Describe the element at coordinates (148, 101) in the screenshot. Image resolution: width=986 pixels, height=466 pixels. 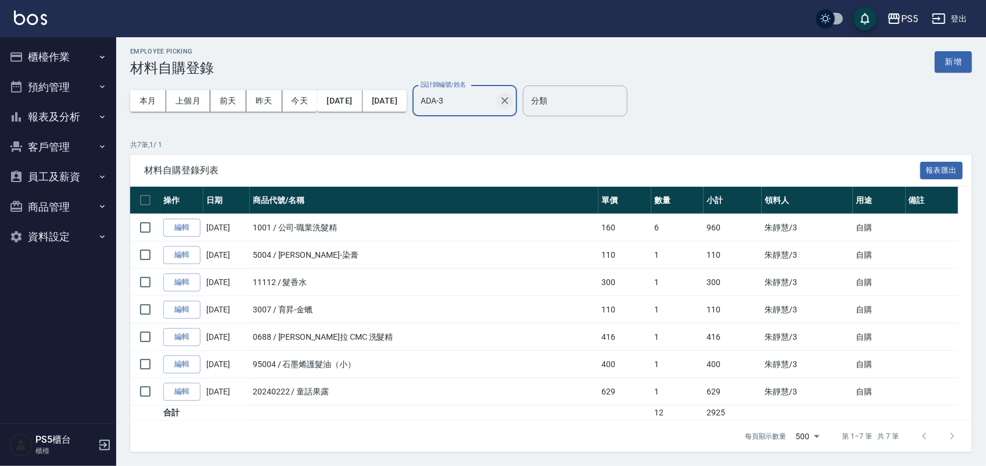
I see `button: 本月` at that location.